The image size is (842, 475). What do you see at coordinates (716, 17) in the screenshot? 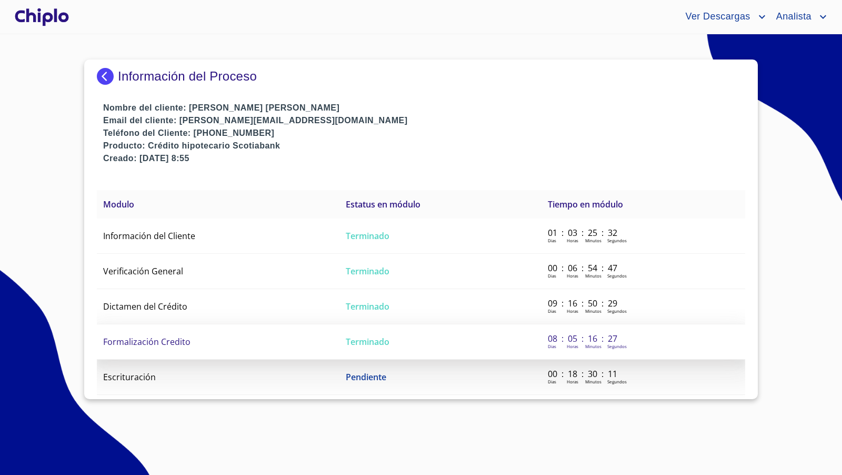
I see `span: Ver Descargas` at bounding box center [716, 17].